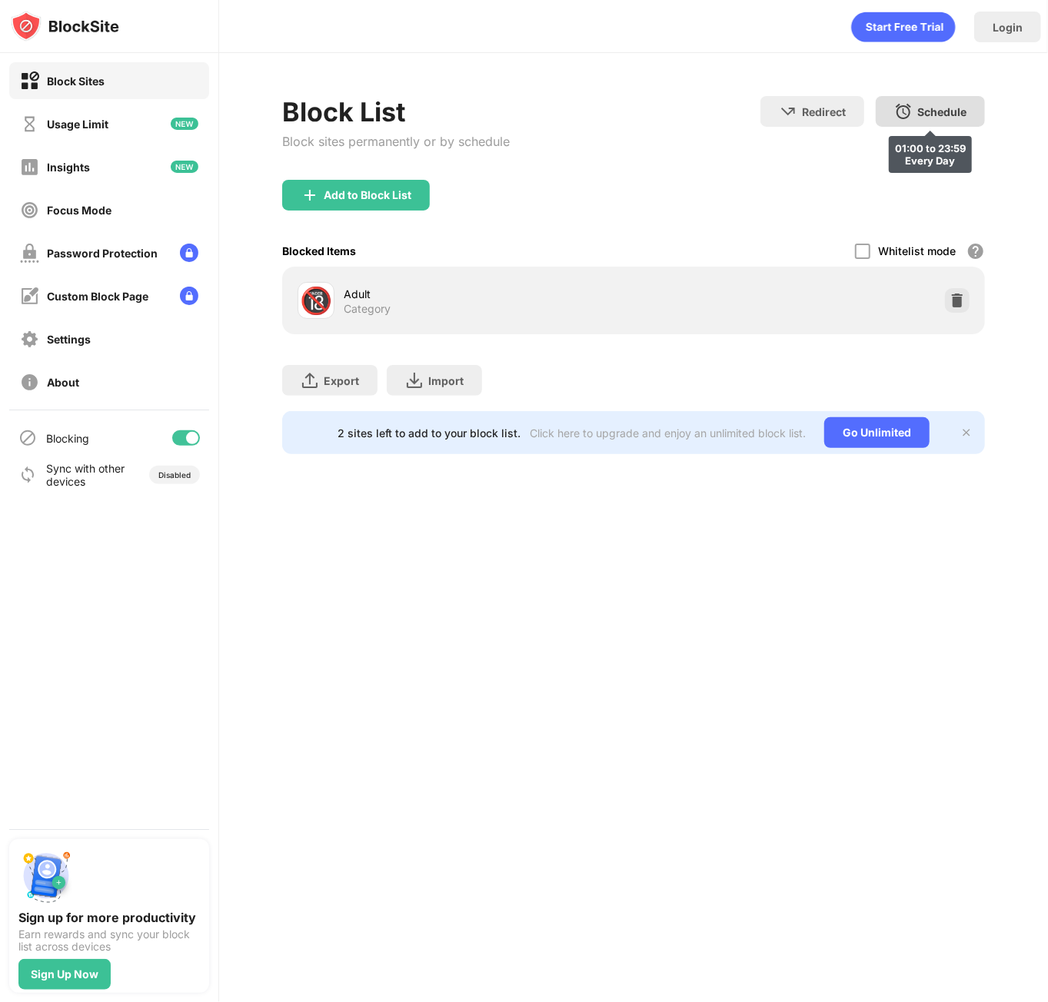  Describe the element at coordinates (876, 433) in the screenshot. I see `div: Go Unlimited` at that location.